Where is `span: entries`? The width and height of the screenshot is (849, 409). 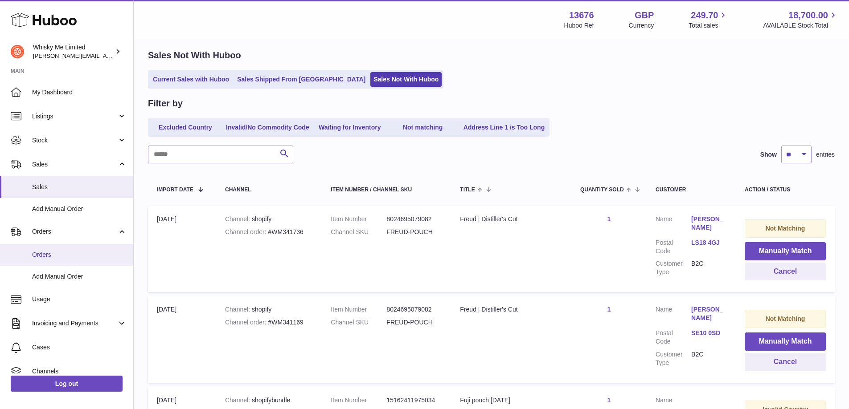
span: entries is located at coordinates (825, 155).